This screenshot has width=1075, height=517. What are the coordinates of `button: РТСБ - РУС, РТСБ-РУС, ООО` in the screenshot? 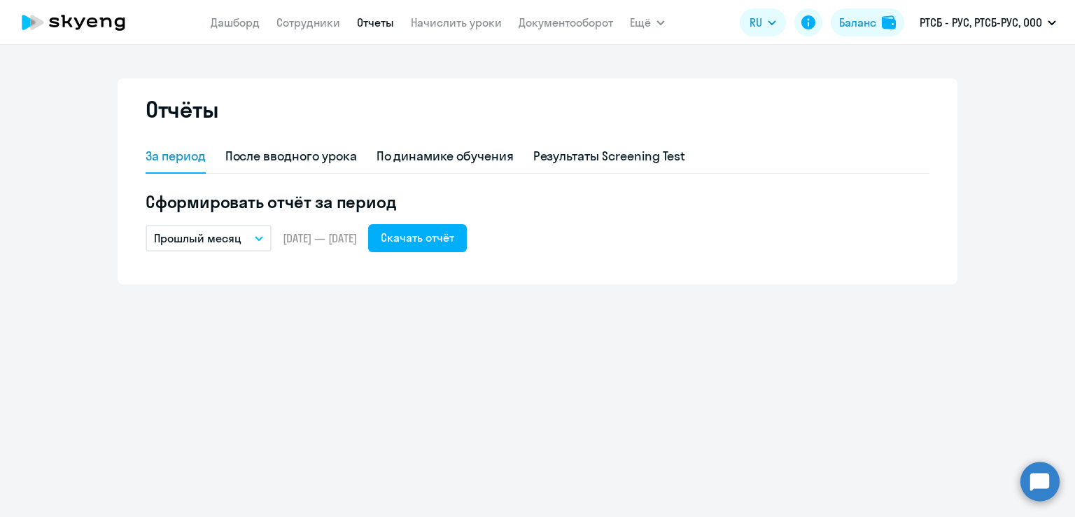 It's located at (988, 22).